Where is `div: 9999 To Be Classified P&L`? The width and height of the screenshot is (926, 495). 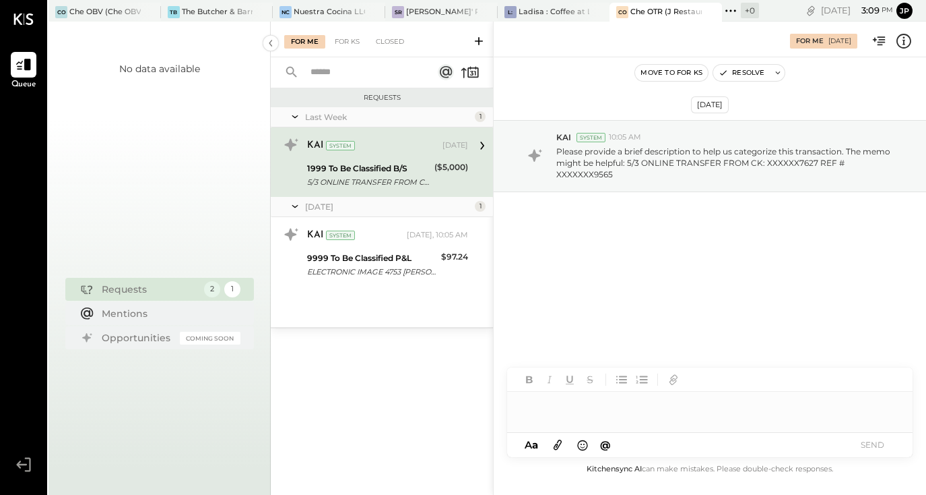
div: 9999 To Be Classified P&L is located at coordinates (372, 258).